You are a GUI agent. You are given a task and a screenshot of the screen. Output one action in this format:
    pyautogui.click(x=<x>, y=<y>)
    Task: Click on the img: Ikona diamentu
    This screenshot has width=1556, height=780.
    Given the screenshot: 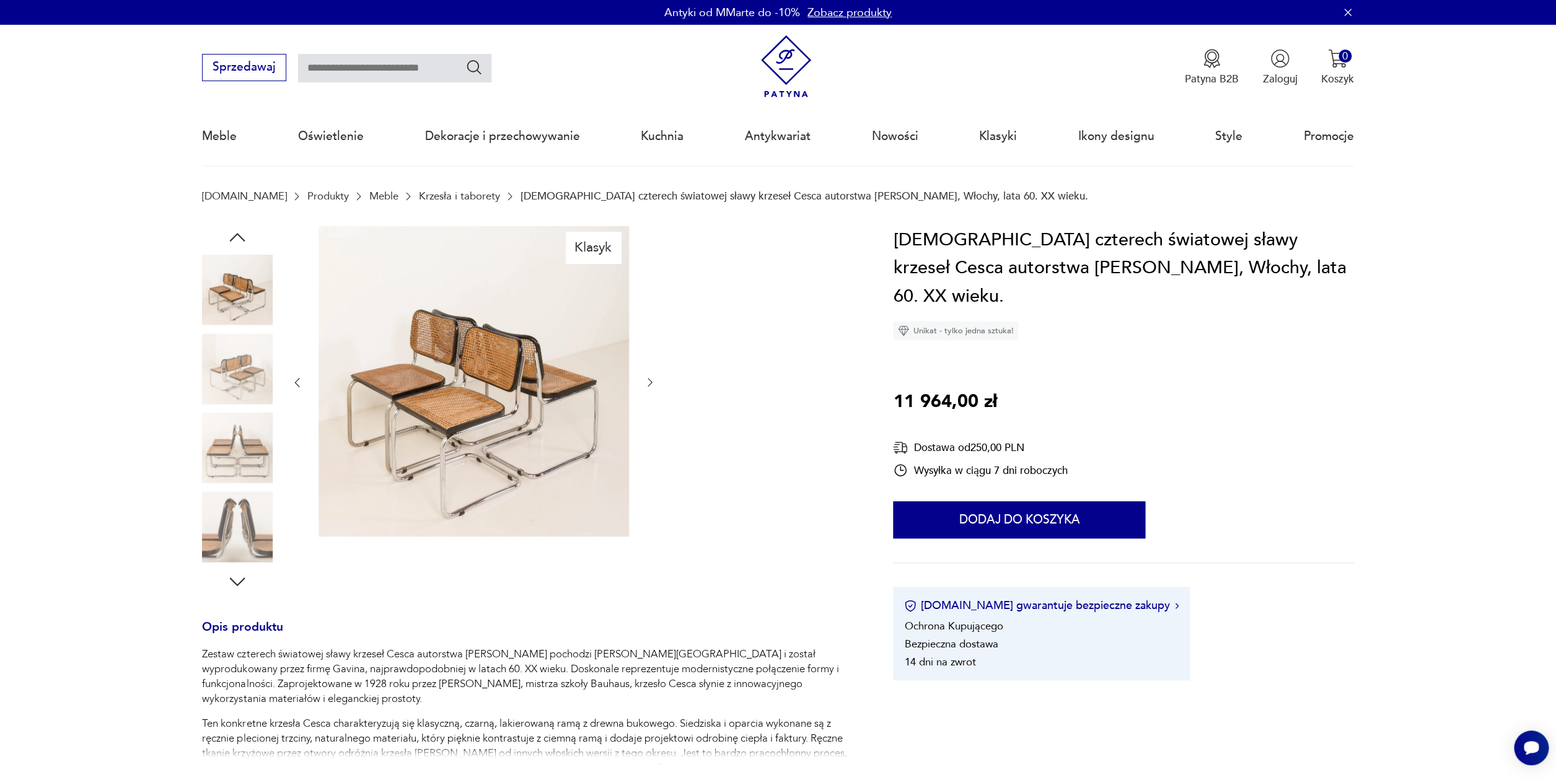 What is the action you would take?
    pyautogui.click(x=904, y=331)
    